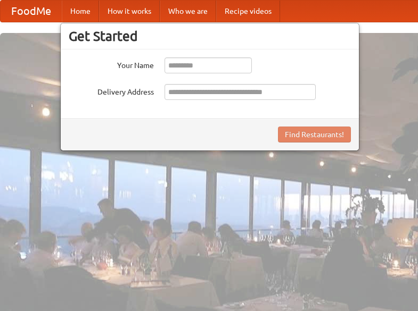  I want to click on h3: Get Started, so click(210, 36).